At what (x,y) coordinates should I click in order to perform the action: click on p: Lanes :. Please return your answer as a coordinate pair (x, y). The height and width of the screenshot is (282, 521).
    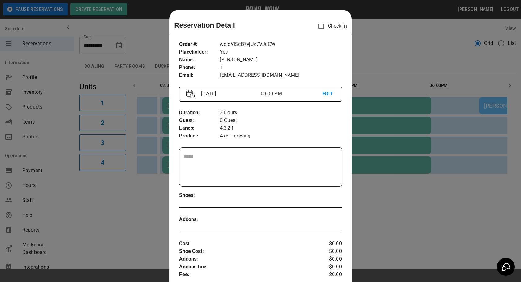
    Looking at the image, I should click on (199, 128).